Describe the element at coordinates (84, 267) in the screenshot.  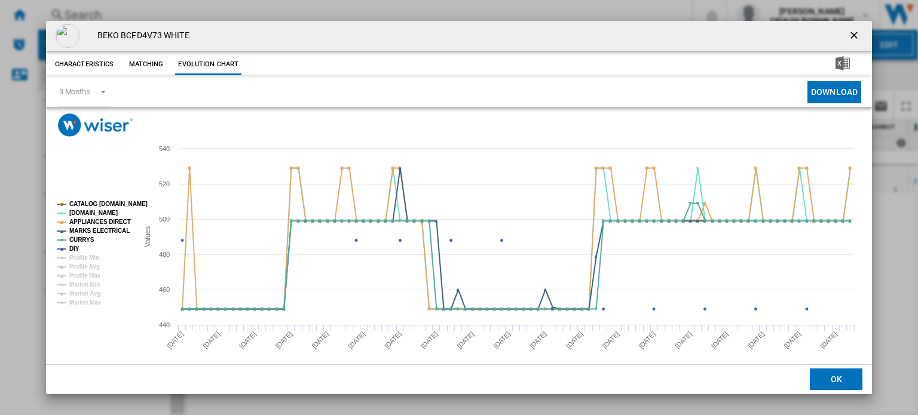
I see `tspan: Profile Avg` at that location.